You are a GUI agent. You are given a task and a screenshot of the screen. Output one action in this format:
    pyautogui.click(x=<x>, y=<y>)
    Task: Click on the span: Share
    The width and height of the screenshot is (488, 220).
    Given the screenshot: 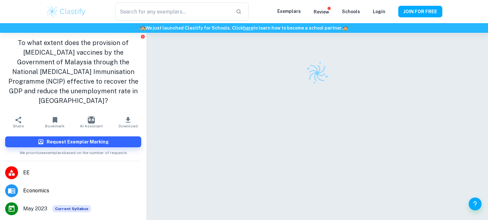 What is the action you would take?
    pyautogui.click(x=18, y=126)
    